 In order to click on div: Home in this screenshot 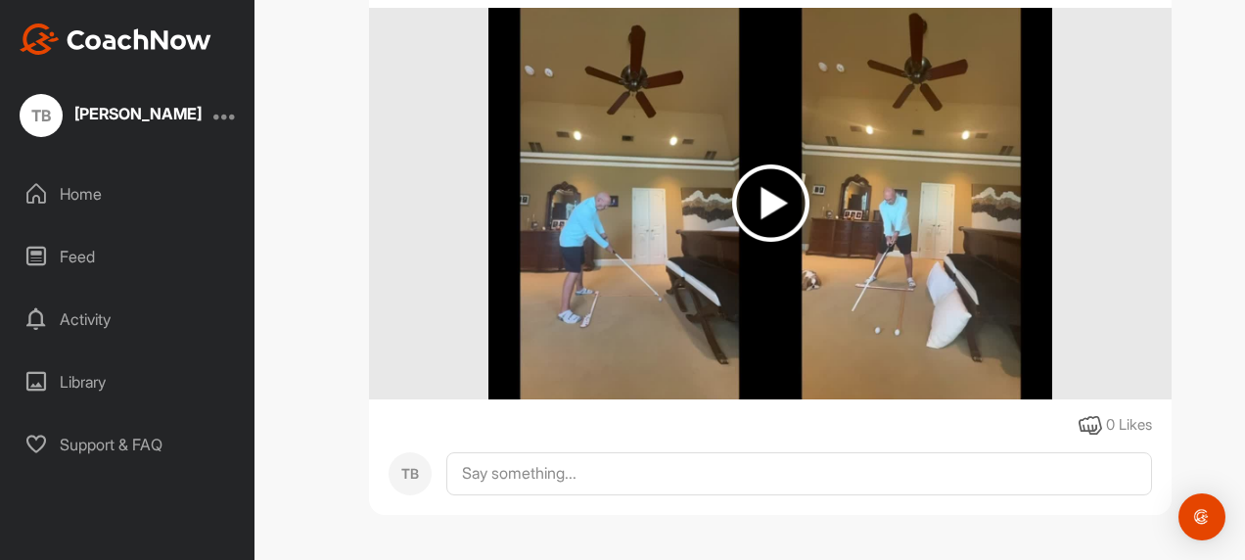, I will do `click(128, 194)`.